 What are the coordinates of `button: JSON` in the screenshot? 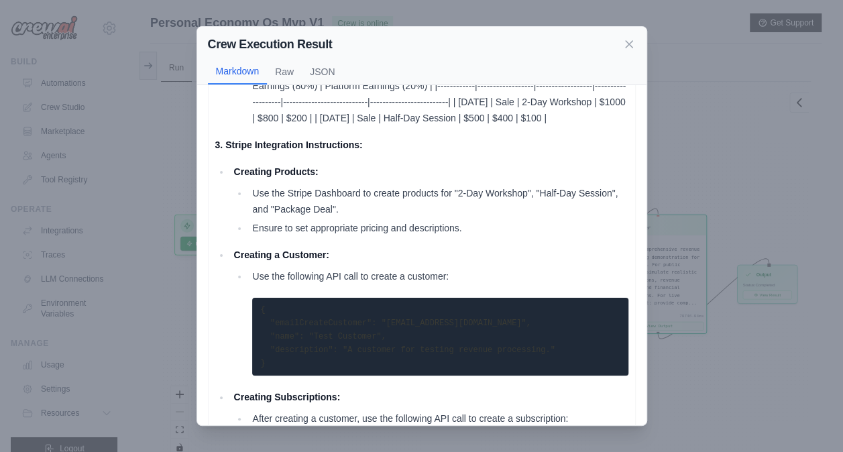 It's located at (322, 72).